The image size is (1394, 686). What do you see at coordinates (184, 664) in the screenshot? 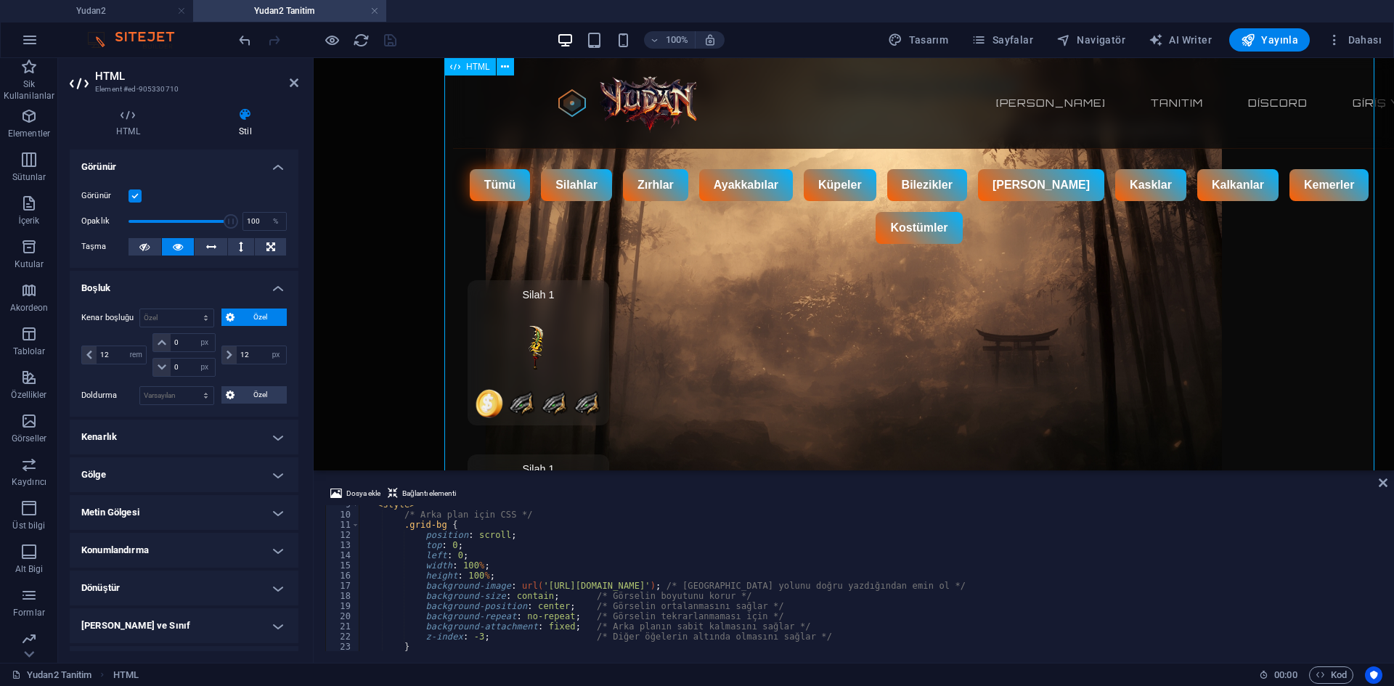
I see `h4: Animasyon` at bounding box center [184, 664].